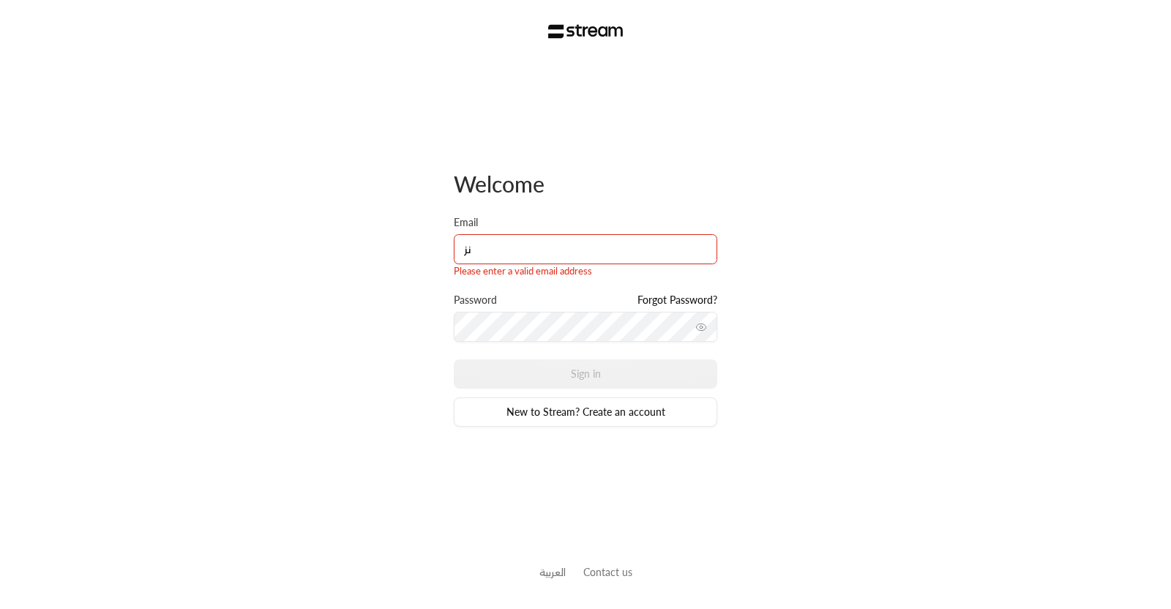 This screenshot has width=1171, height=609. What do you see at coordinates (465, 222) in the screenshot?
I see `label: Email` at bounding box center [465, 222].